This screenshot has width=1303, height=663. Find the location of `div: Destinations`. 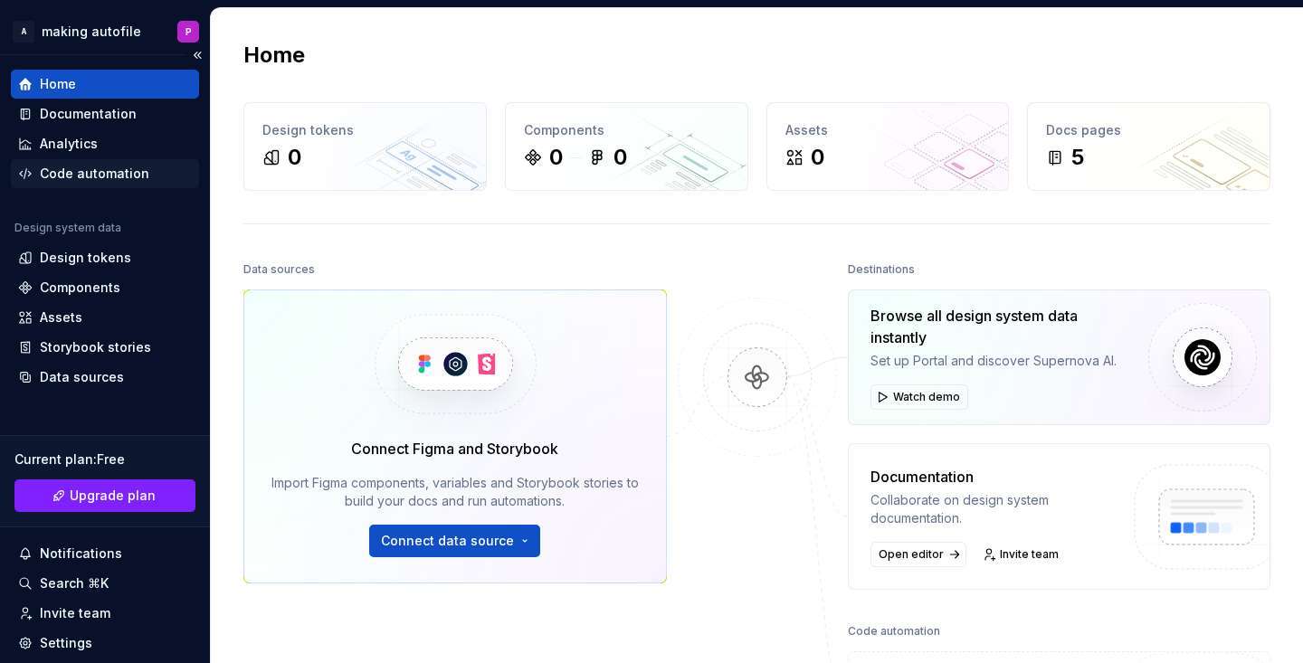

div: Destinations is located at coordinates (881, 270).